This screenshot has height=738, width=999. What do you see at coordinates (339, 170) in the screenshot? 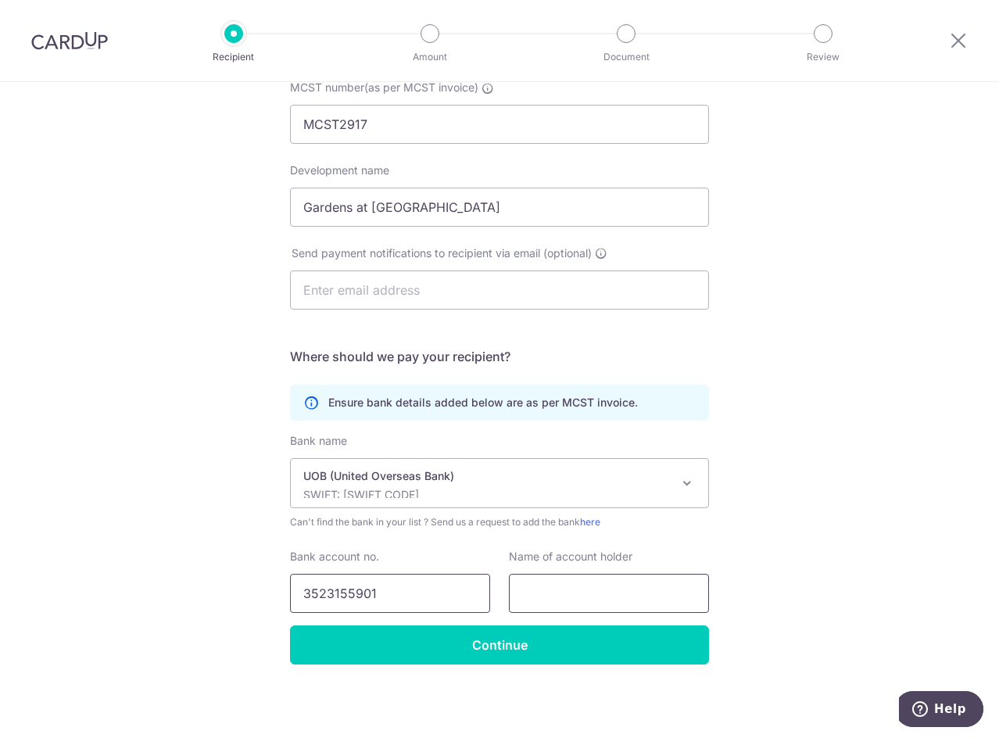
I see `label: Development name` at bounding box center [339, 170].